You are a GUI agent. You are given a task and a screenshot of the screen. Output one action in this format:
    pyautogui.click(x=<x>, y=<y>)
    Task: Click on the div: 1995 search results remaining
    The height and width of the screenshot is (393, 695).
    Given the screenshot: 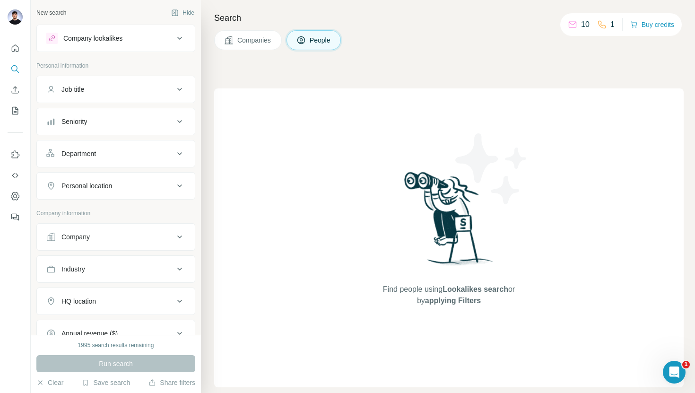 What is the action you would take?
    pyautogui.click(x=116, y=345)
    